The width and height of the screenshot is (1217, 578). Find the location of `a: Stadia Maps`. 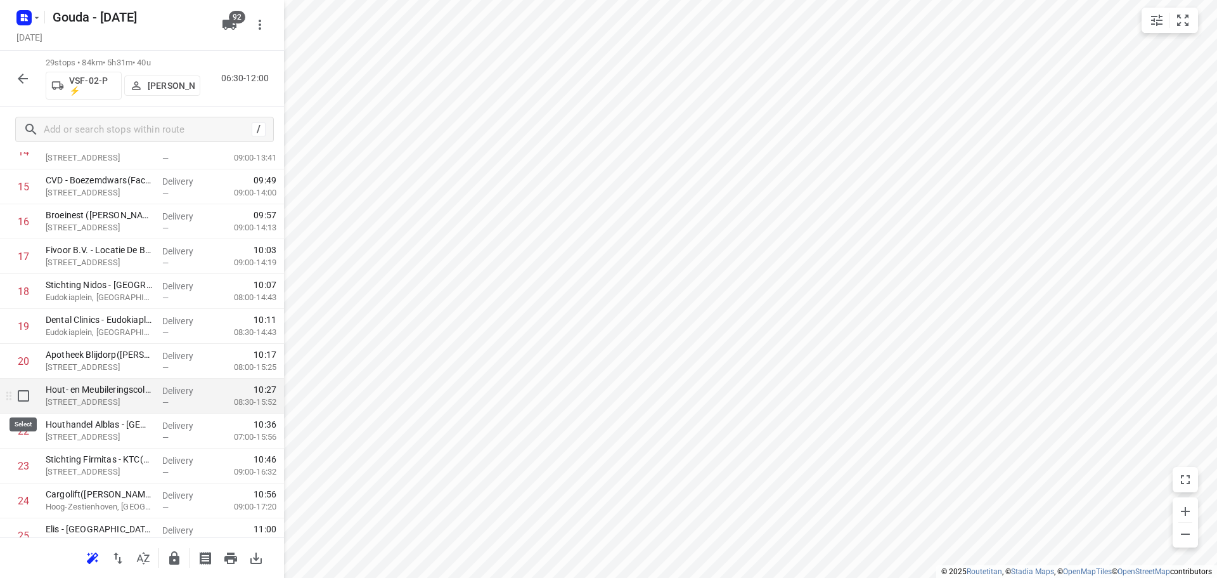

a: Stadia Maps is located at coordinates (1033, 571).